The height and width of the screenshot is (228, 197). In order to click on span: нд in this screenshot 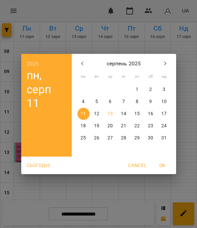, I will do `click(164, 77)`.